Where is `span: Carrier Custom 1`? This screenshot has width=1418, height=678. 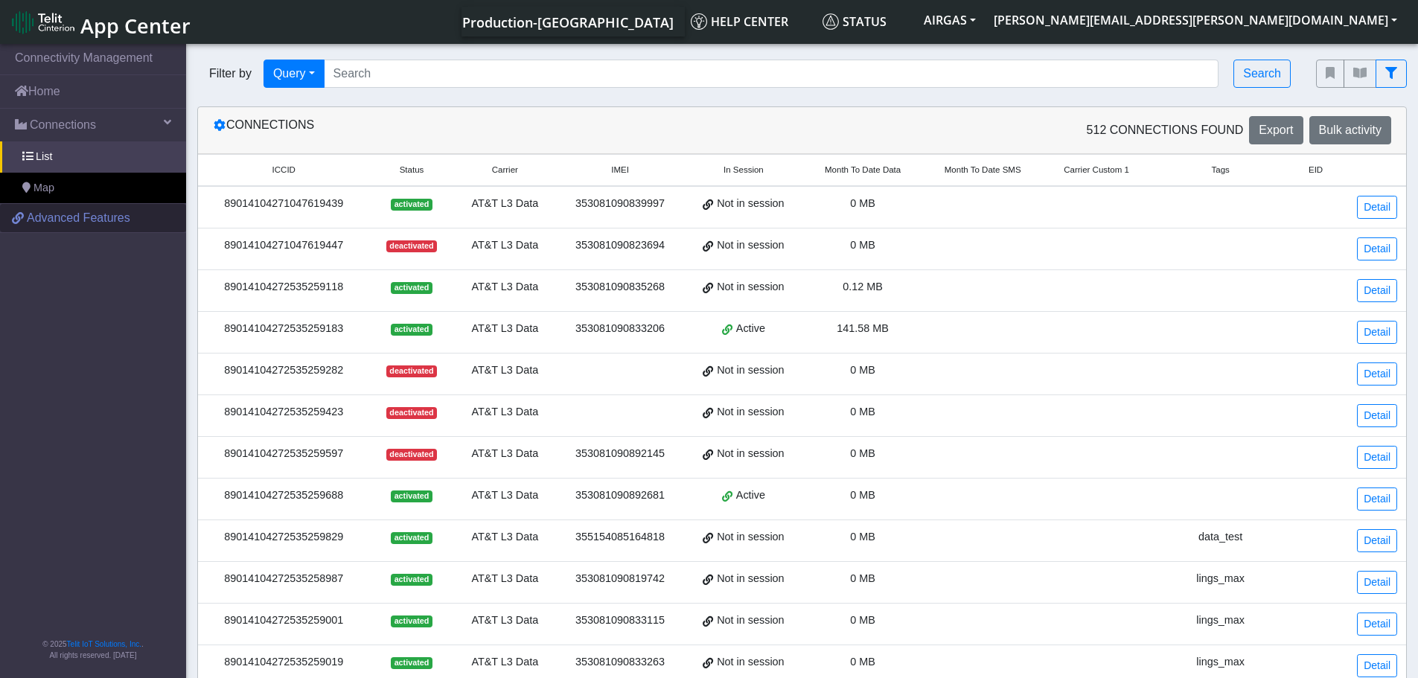 span: Carrier Custom 1 is located at coordinates (1097, 170).